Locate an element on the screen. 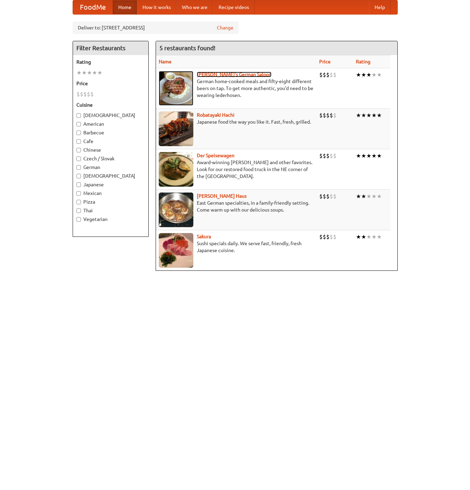  label: Cafe is located at coordinates (111, 141).